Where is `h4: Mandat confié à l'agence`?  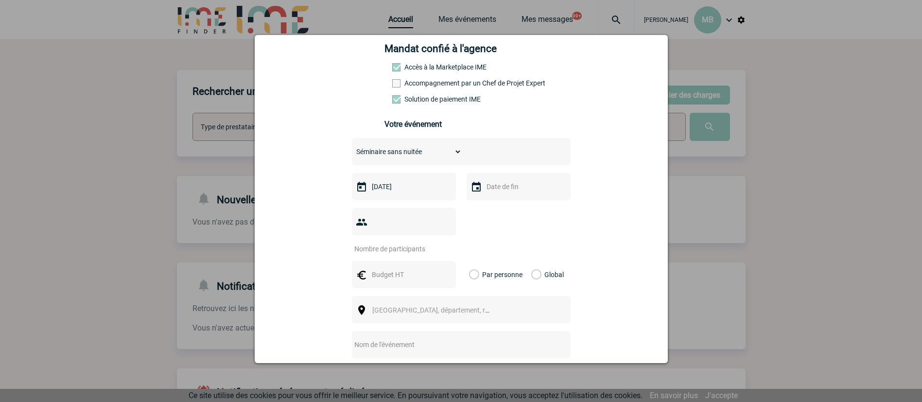 h4: Mandat confié à l'agence is located at coordinates (441, 49).